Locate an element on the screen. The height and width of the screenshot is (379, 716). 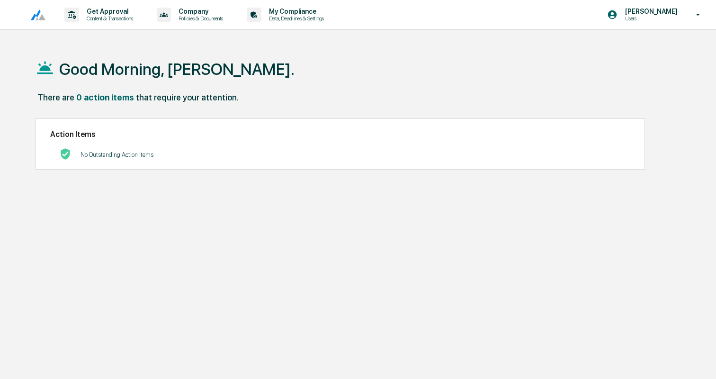
p: Get Approval is located at coordinates (108, 11).